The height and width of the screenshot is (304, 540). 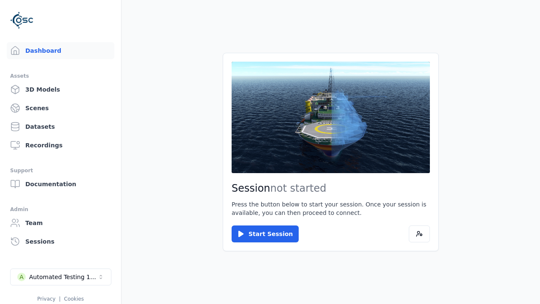 What do you see at coordinates (22, 277) in the screenshot?
I see `div: A` at bounding box center [22, 277].